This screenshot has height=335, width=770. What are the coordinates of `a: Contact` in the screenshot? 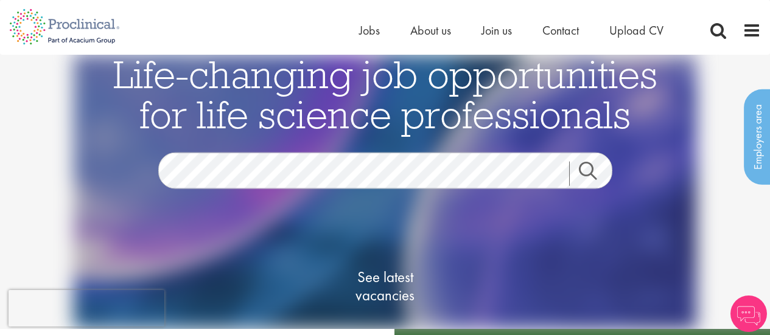 It's located at (561, 30).